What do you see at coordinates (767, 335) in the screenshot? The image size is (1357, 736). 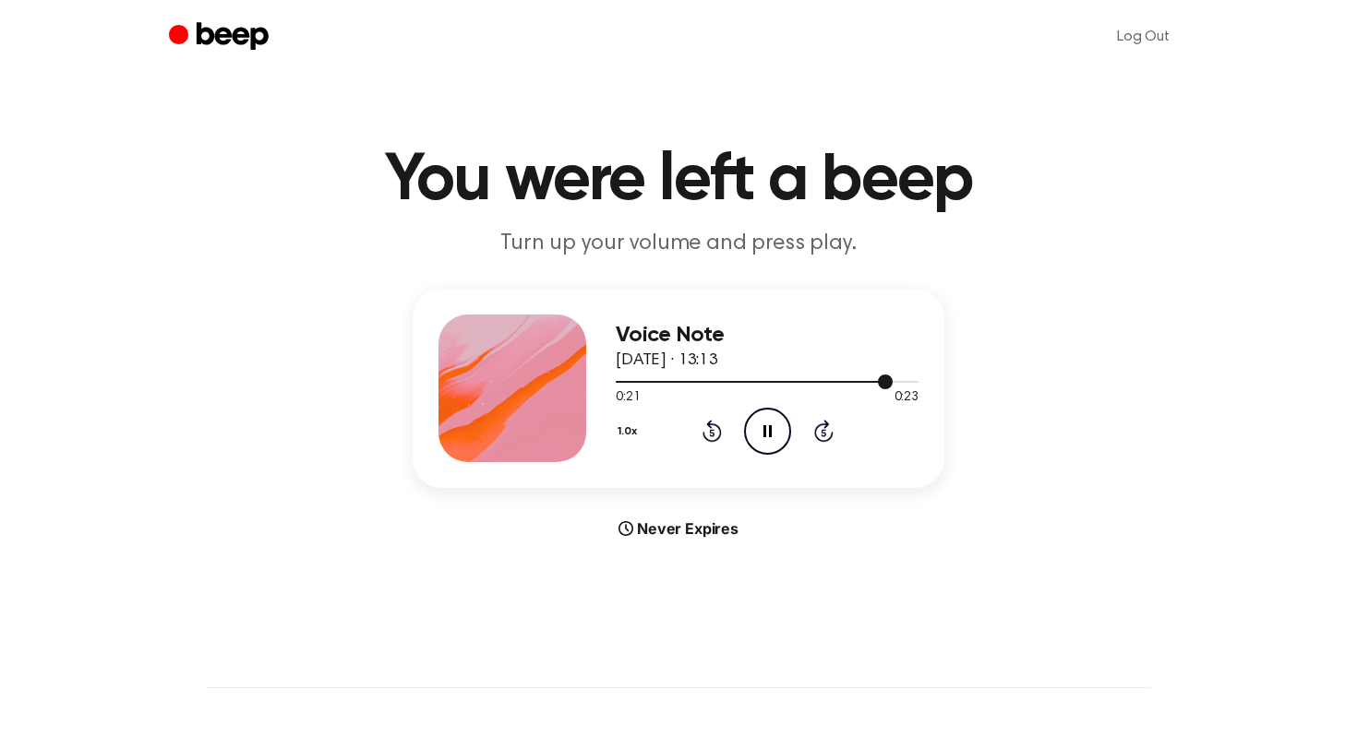 I see `h3: Voice Note` at bounding box center [767, 335].